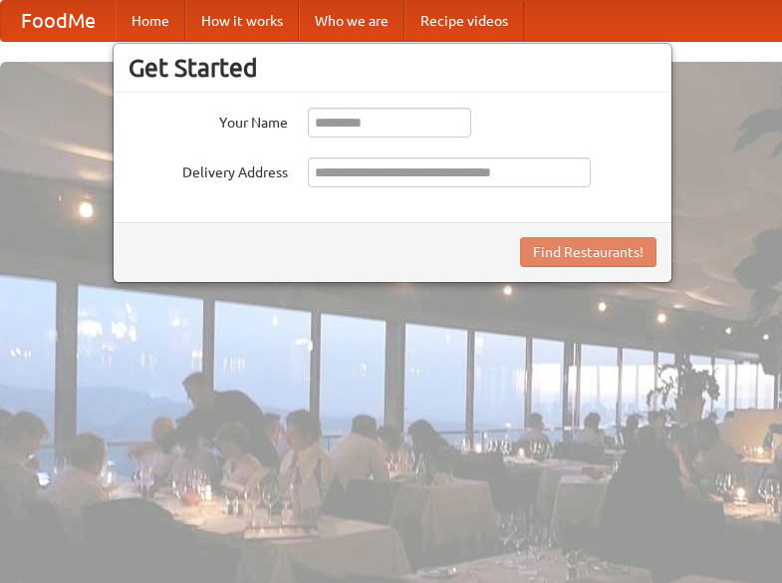 This screenshot has width=782, height=583. I want to click on a: How it works, so click(242, 21).